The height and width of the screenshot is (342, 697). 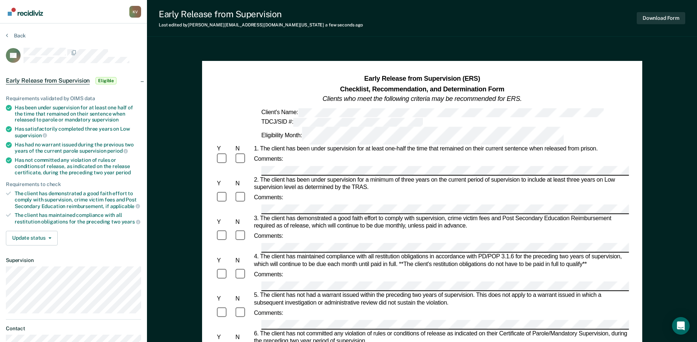 I want to click on div: Has satisfactorily completed three years on Low, so click(x=78, y=132).